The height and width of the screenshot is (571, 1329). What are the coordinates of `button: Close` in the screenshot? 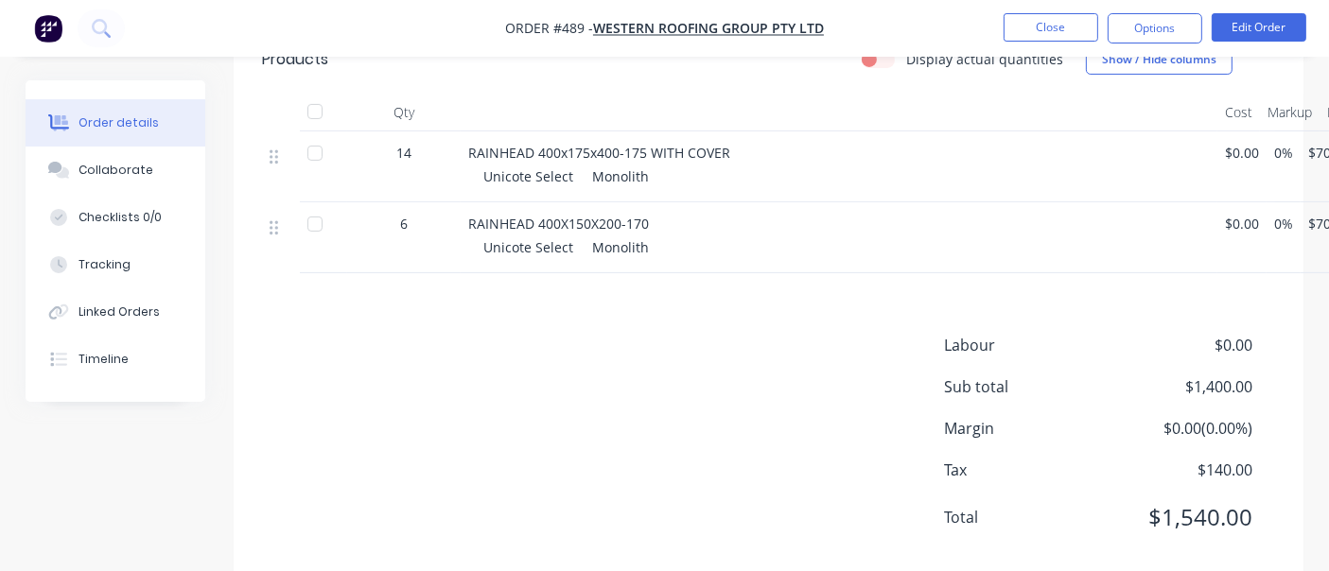 It's located at (1051, 27).